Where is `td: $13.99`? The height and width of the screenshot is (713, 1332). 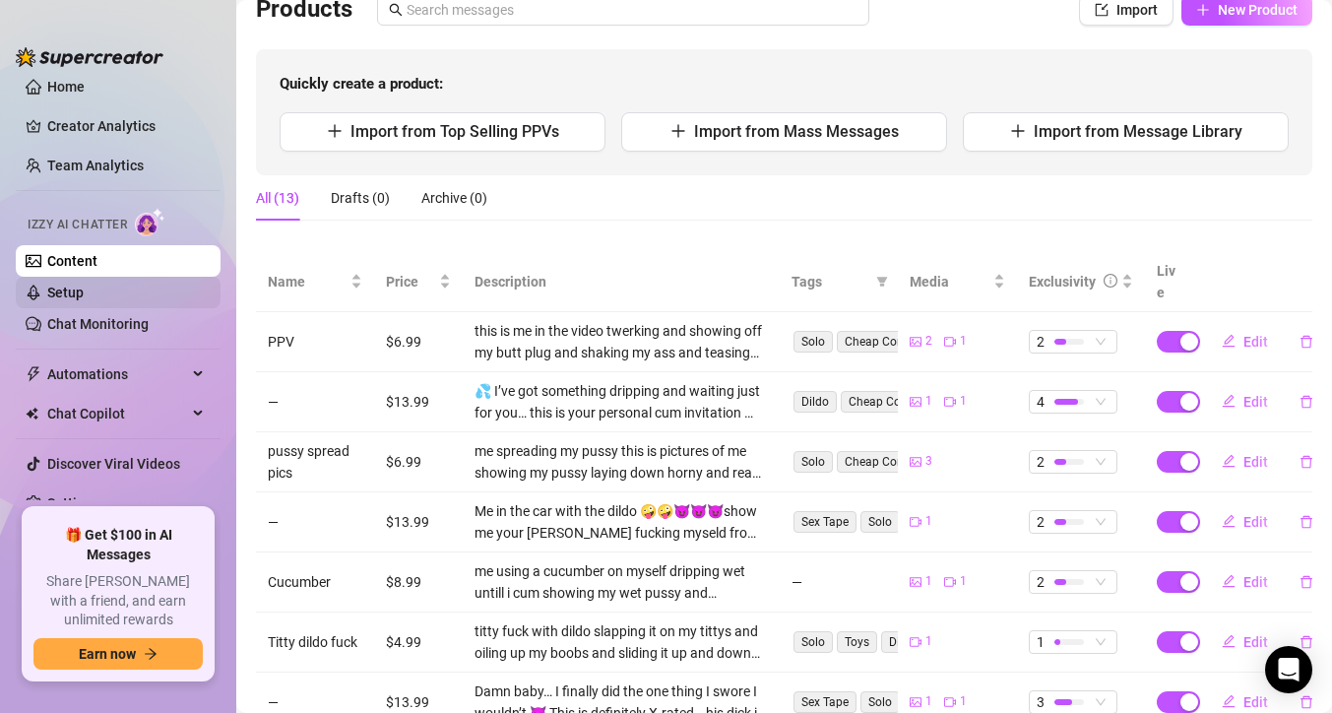 td: $13.99 is located at coordinates (418, 402).